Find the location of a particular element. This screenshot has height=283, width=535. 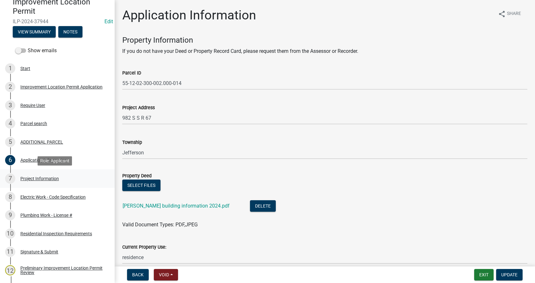

div: Plumbing Work - License # is located at coordinates (46, 215).